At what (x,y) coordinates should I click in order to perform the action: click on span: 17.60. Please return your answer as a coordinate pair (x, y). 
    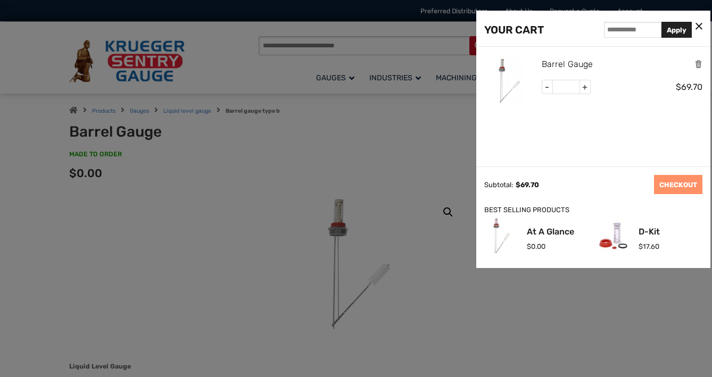
    Looking at the image, I should click on (648, 246).